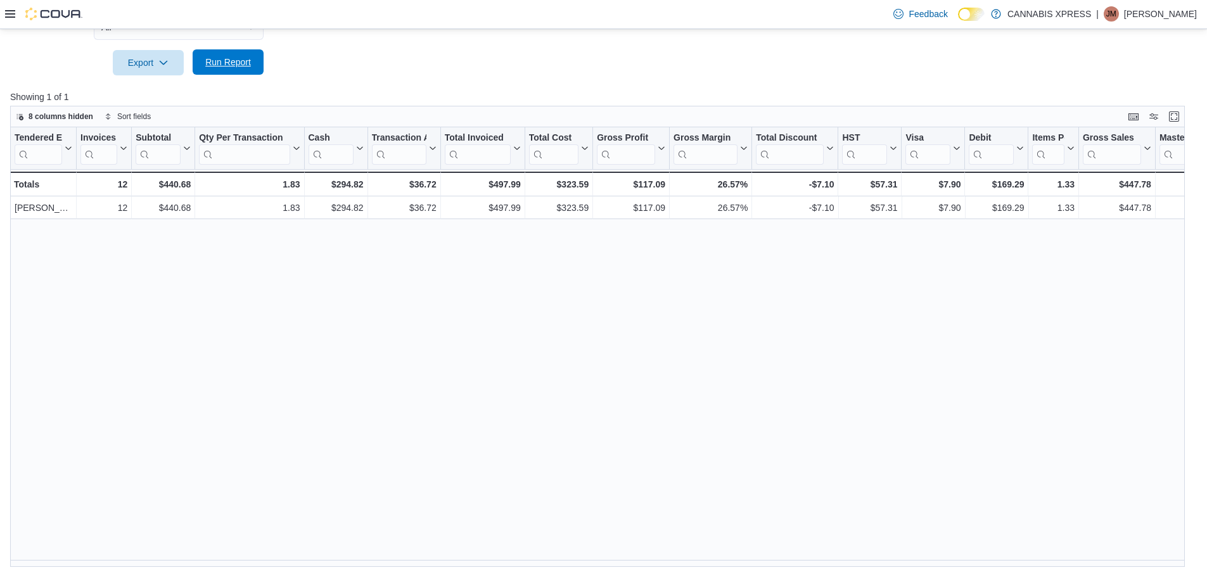 The width and height of the screenshot is (1207, 577). What do you see at coordinates (869, 148) in the screenshot?
I see `button: HST` at bounding box center [869, 148].